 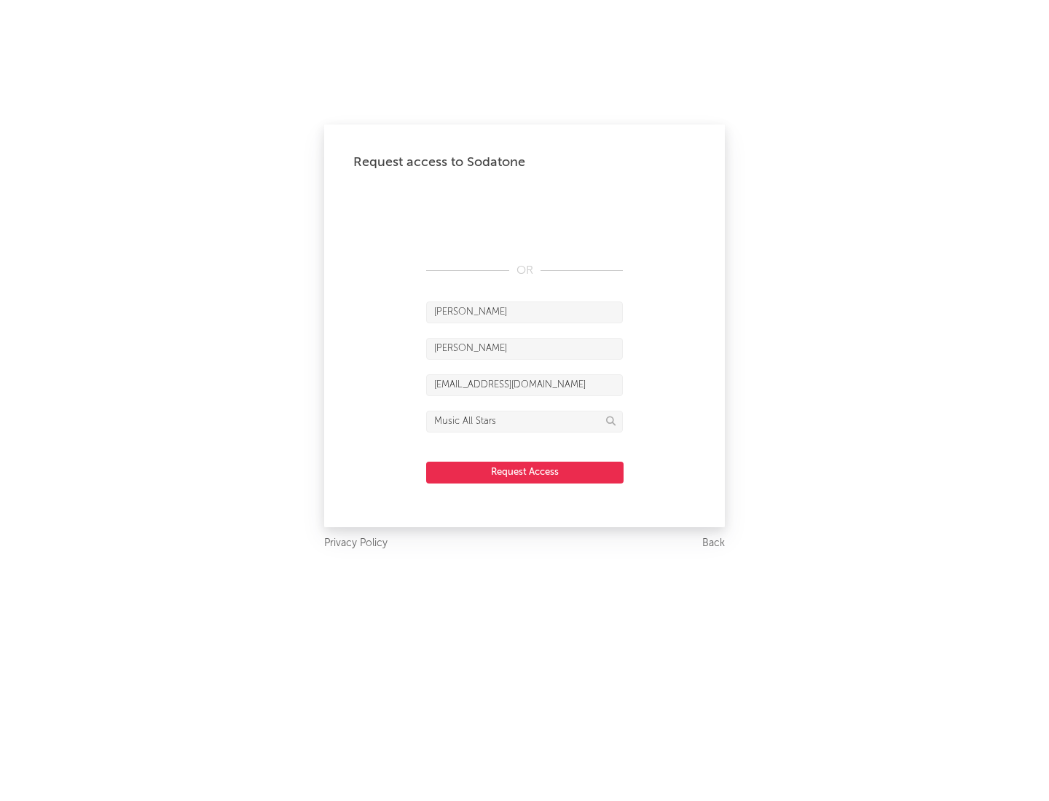 I want to click on a: Back, so click(x=713, y=543).